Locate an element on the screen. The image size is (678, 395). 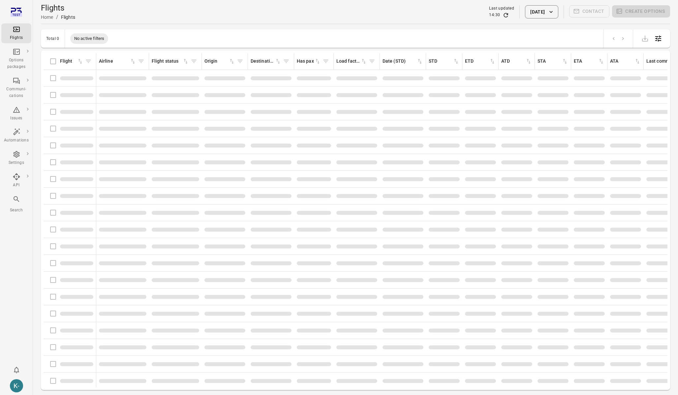
span: Filter by origin is located at coordinates (240, 61).